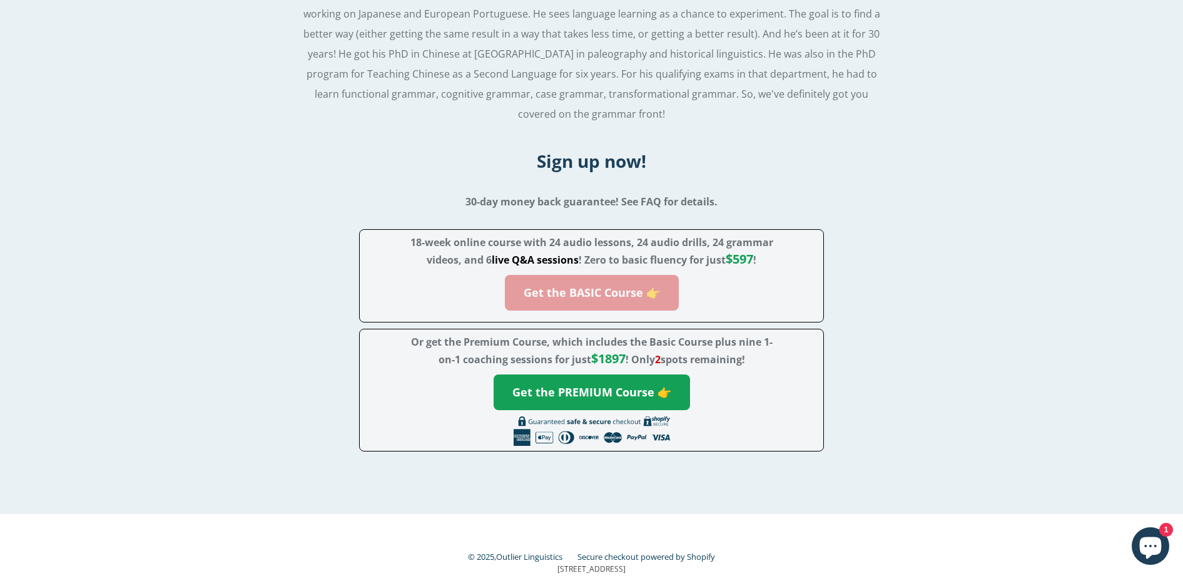 The height and width of the screenshot is (578, 1183). I want to click on span: ! Only spots remaining!, so click(668, 359).